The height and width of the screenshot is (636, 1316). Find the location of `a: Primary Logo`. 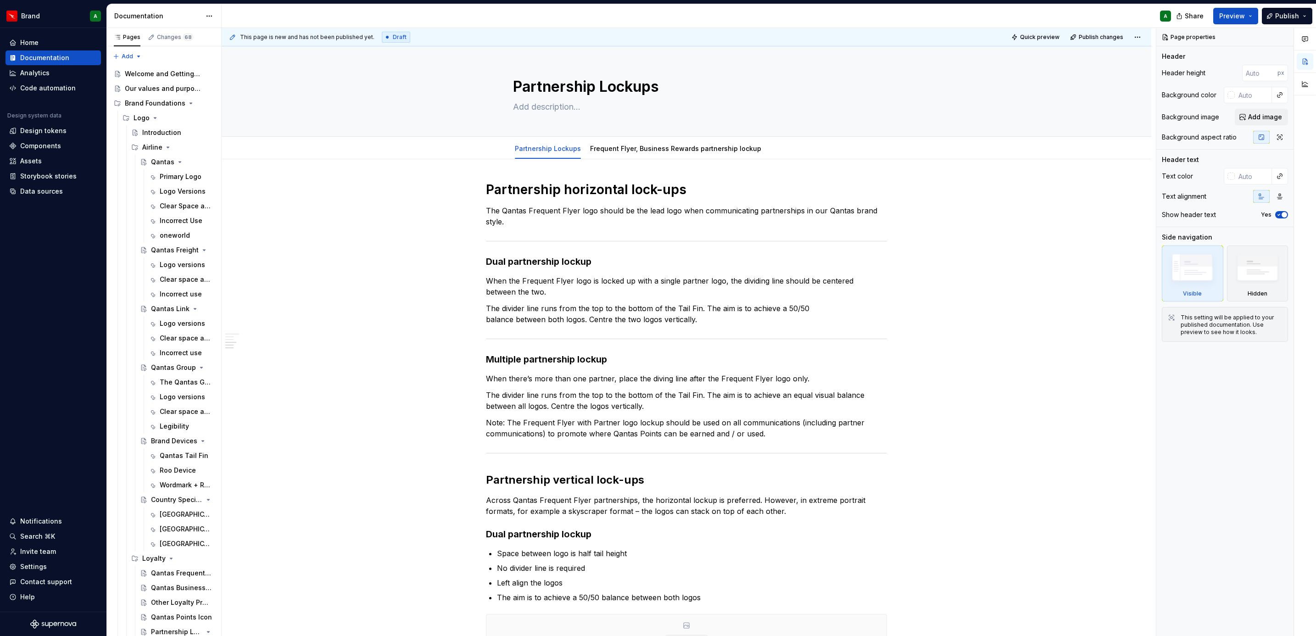

a: Primary Logo is located at coordinates (181, 177).